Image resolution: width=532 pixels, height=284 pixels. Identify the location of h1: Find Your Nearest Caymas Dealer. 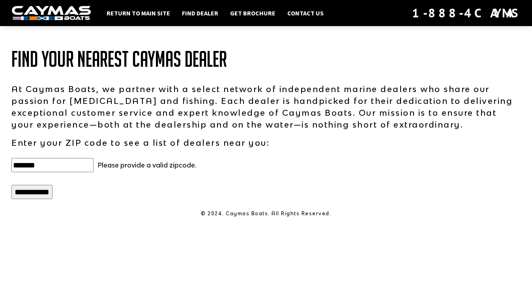
(266, 59).